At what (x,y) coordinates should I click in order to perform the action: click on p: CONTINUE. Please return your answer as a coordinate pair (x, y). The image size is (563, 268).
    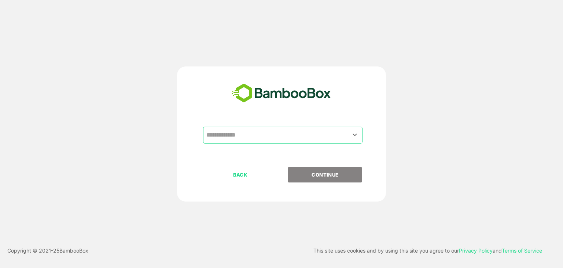
    Looking at the image, I should click on (325, 174).